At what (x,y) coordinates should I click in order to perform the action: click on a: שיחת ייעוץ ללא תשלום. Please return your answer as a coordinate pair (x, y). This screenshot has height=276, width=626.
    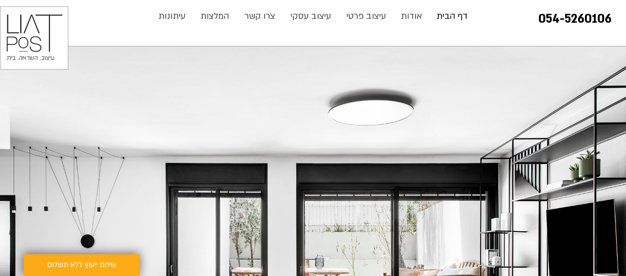
    Looking at the image, I should click on (82, 266).